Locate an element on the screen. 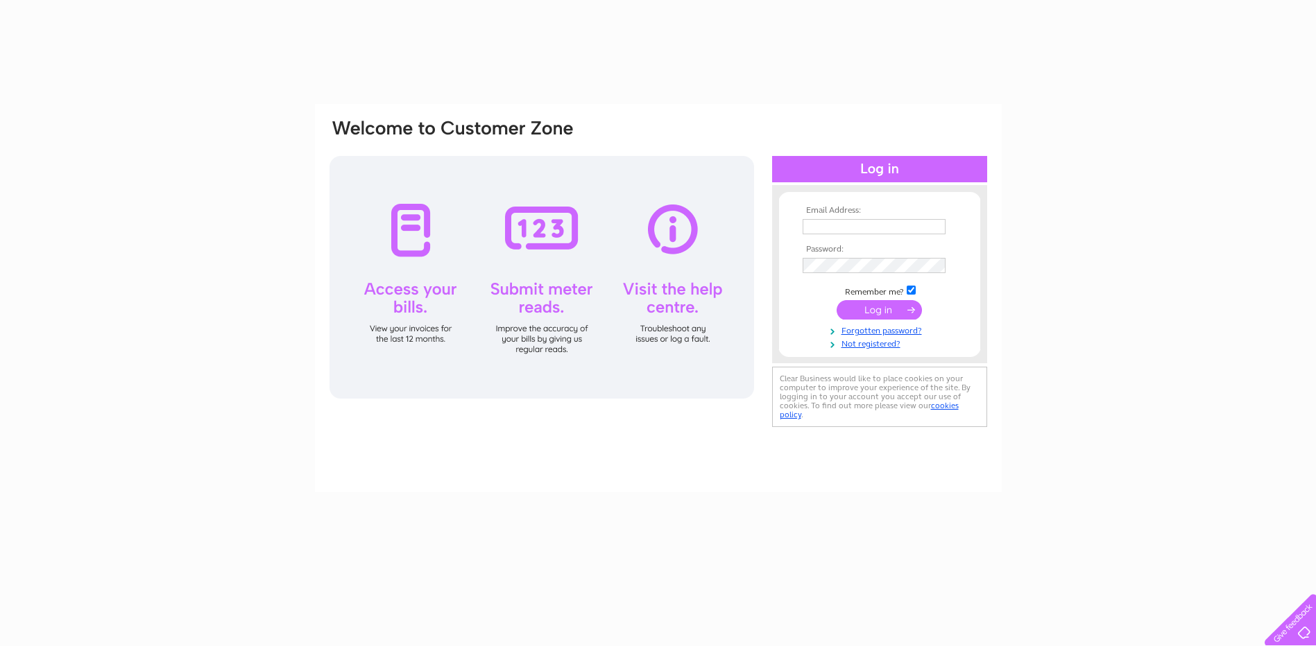 This screenshot has width=1316, height=646. th: Password: is located at coordinates (879, 250).